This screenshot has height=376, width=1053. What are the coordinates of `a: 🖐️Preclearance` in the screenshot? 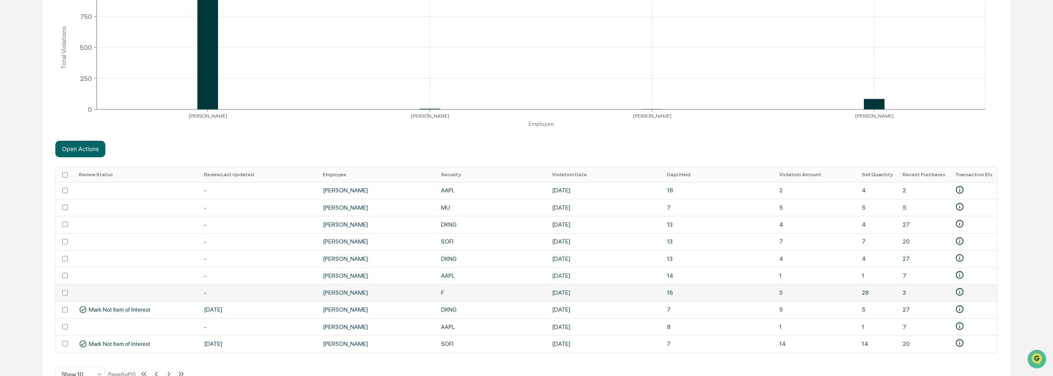 It's located at (31, 108).